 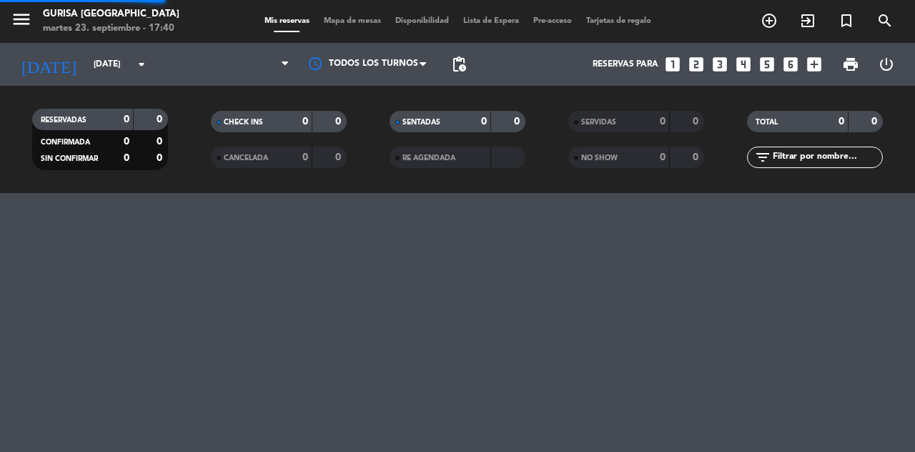 I want to click on div: martes 23. septiembre - 17:40, so click(x=111, y=29).